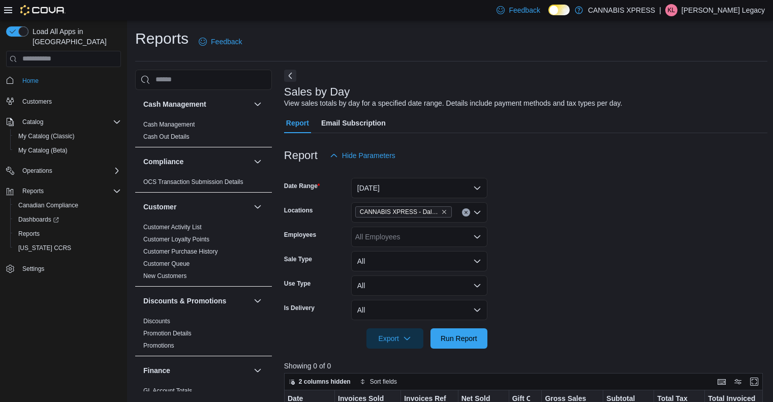 The height and width of the screenshot is (402, 773). I want to click on h3: Report, so click(301, 156).